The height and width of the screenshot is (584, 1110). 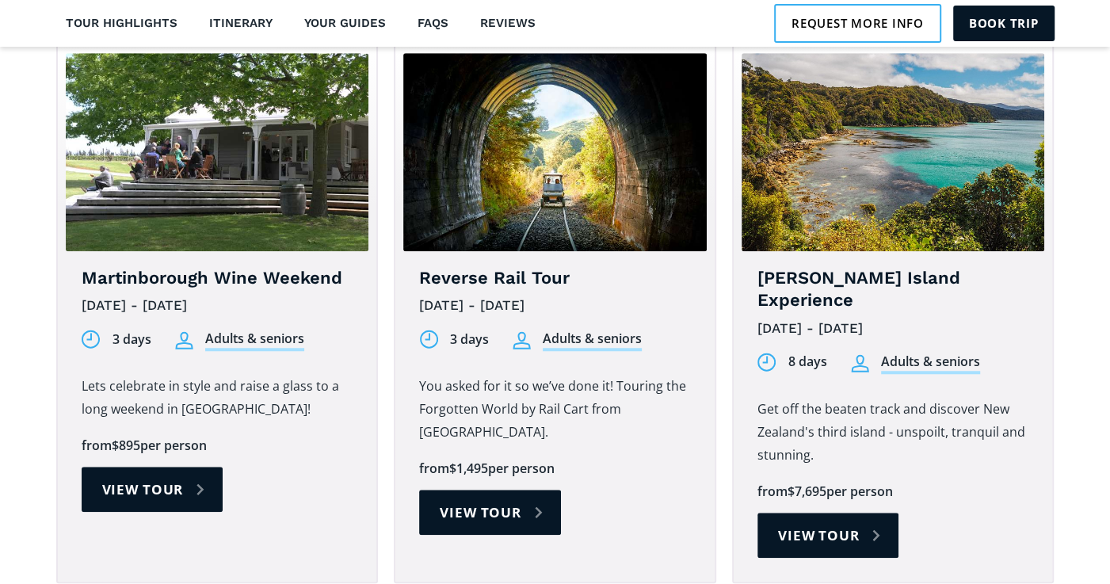 What do you see at coordinates (241, 23) in the screenshot?
I see `a: Itinerary` at bounding box center [241, 23].